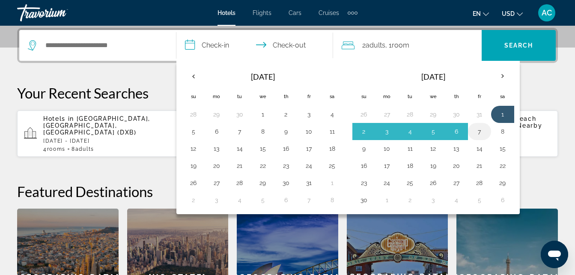  I want to click on p: Your Recent Searches, so click(287, 93).